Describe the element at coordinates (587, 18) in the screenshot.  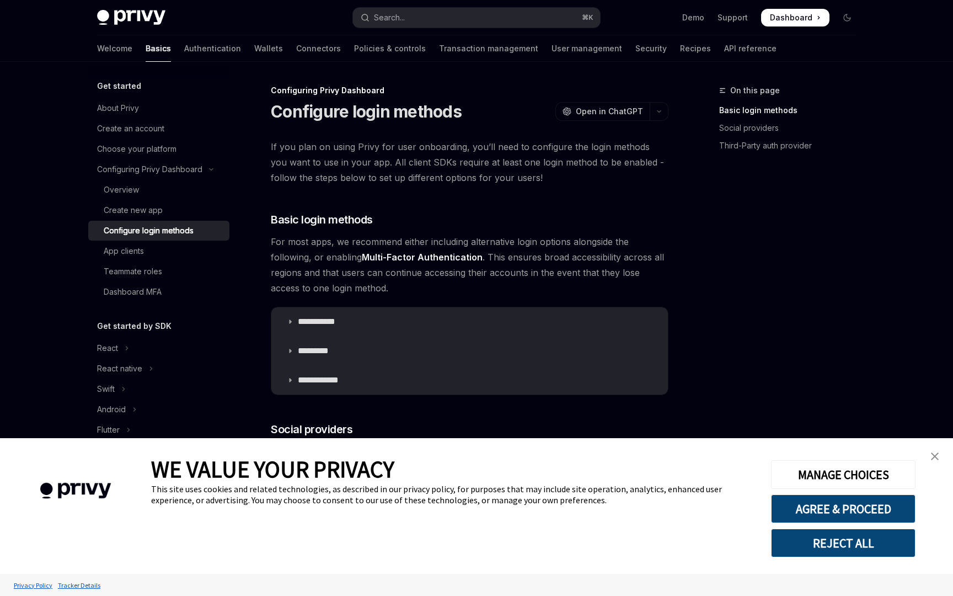
I see `span: ⌘ K` at that location.